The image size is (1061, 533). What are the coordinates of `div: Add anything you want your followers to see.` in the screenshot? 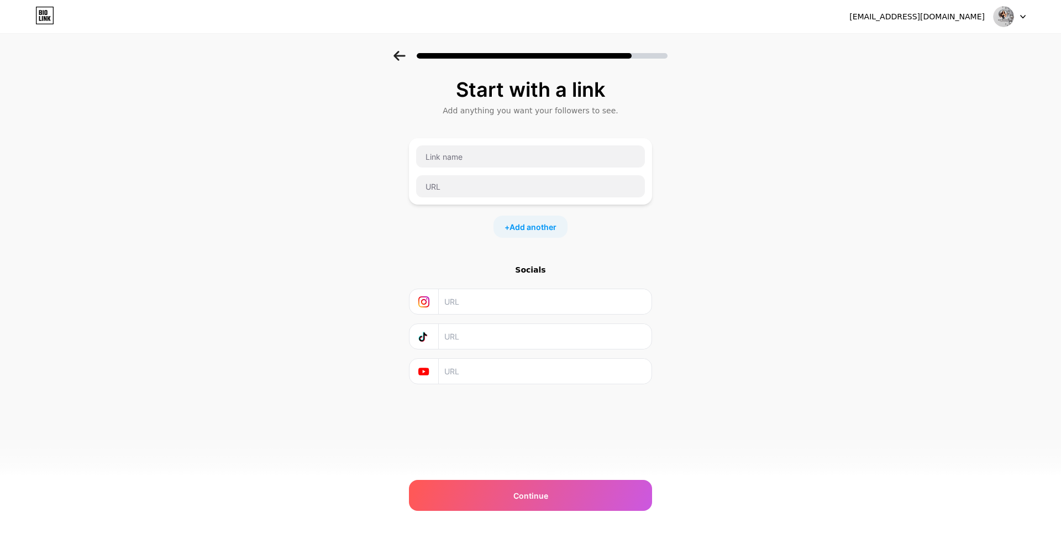 It's located at (531, 111).